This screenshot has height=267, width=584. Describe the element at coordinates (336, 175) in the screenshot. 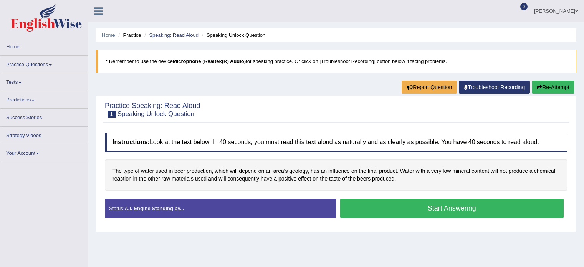

I see `div: The type of water used in beer production, which will depend on an area's geology, has an influen...` at that location.